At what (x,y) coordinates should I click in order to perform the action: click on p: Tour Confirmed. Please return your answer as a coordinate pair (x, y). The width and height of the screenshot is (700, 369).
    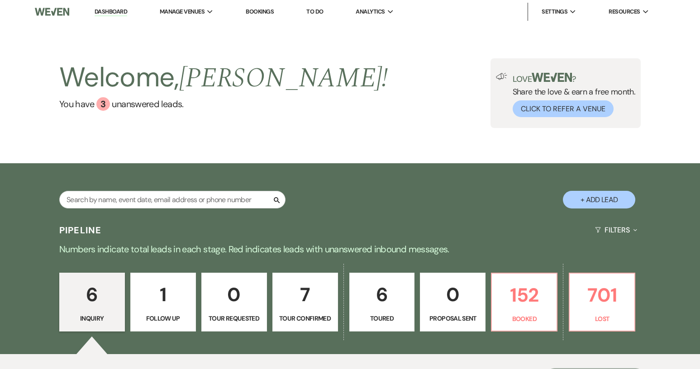
    Looking at the image, I should click on (305, 318).